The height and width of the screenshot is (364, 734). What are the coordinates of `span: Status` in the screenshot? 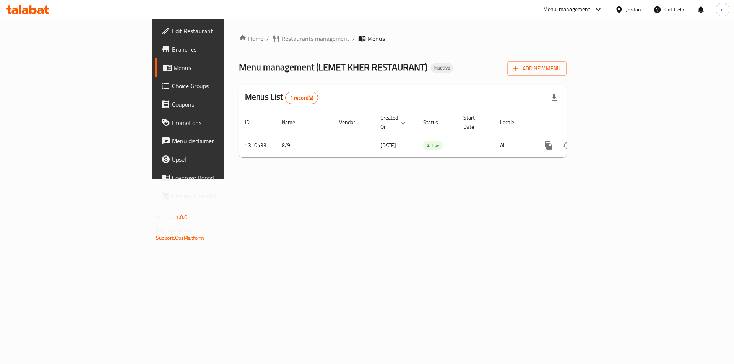 It's located at (435, 122).